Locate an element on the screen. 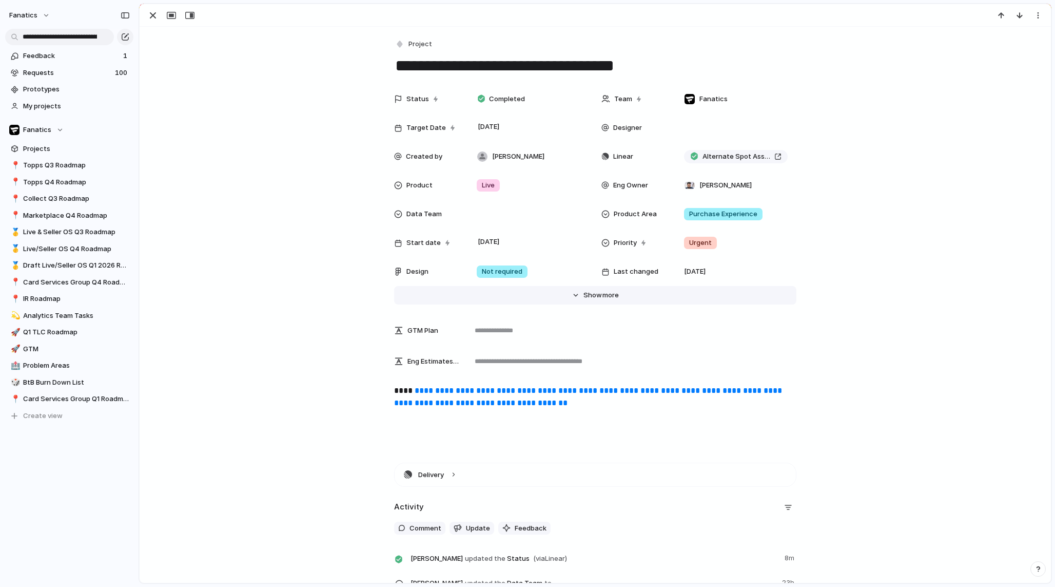 This screenshot has width=1055, height=587. button: Delivery is located at coordinates (595, 474).